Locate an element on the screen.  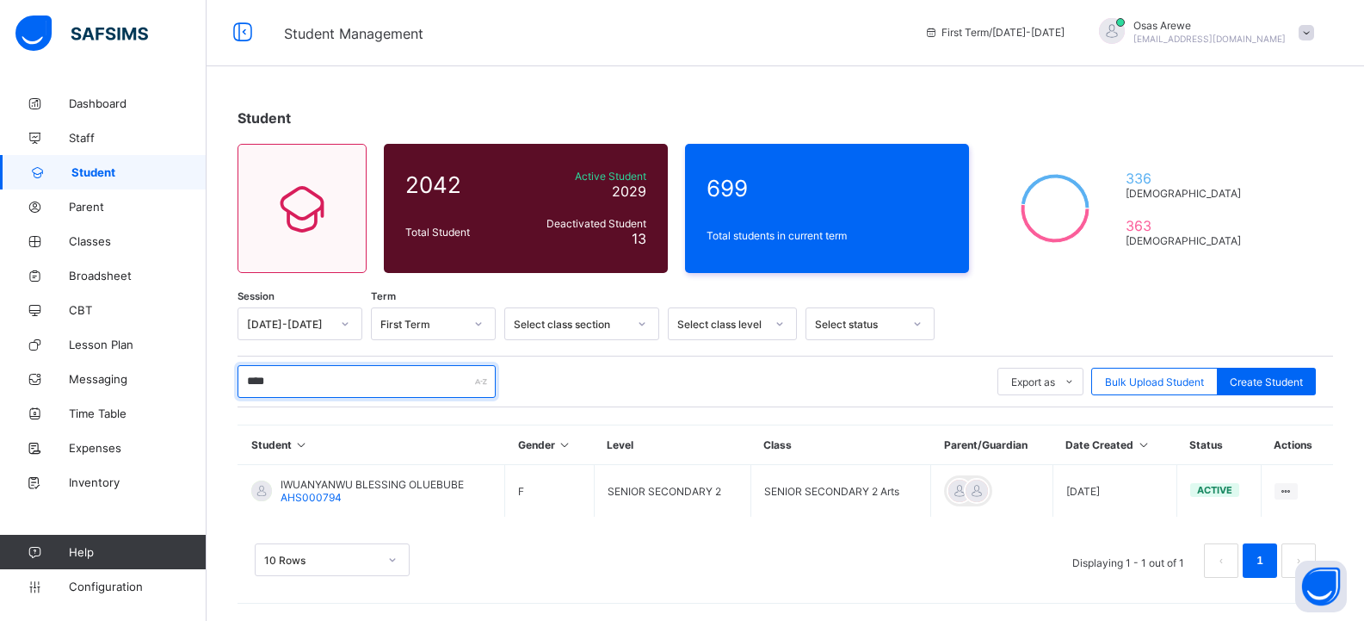
th: Class is located at coordinates (841, 445).